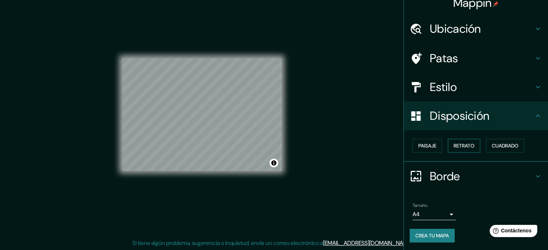  What do you see at coordinates (444, 58) in the screenshot?
I see `font: Patas` at bounding box center [444, 58].